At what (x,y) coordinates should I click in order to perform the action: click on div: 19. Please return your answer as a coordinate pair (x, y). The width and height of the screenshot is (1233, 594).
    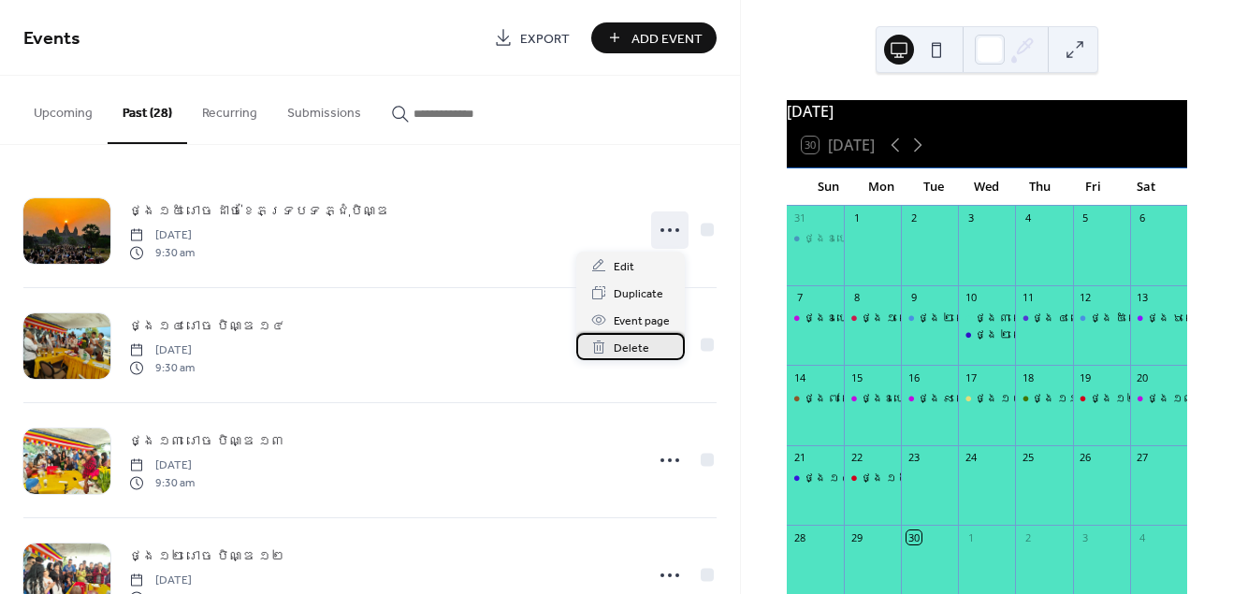
    Looking at the image, I should click on (1085, 377).